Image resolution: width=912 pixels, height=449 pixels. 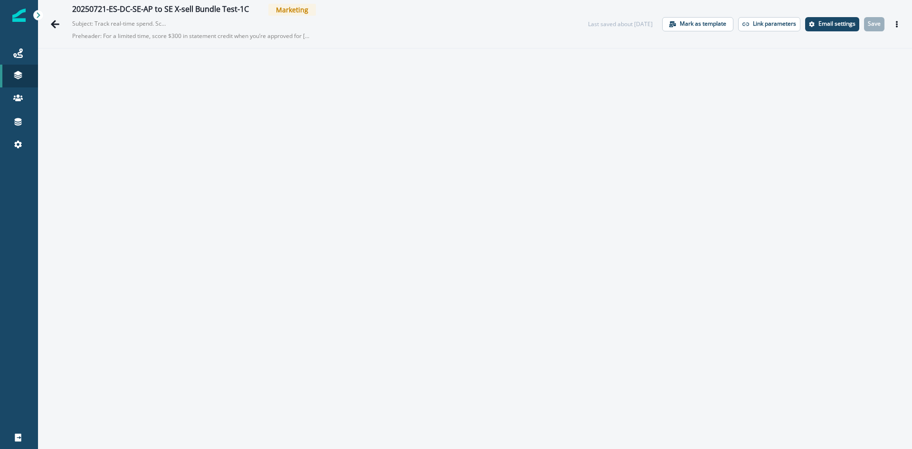 I want to click on button: Actions, so click(x=897, y=24).